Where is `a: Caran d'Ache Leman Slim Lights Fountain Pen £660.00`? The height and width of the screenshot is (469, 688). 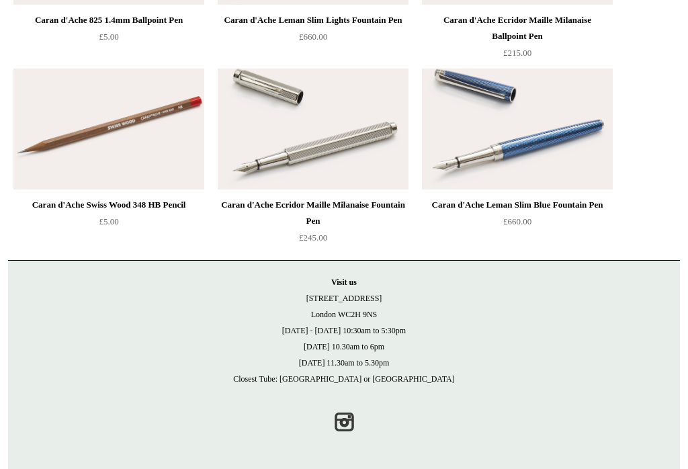
a: Caran d'Ache Leman Slim Lights Fountain Pen £660.00 is located at coordinates (313, 40).